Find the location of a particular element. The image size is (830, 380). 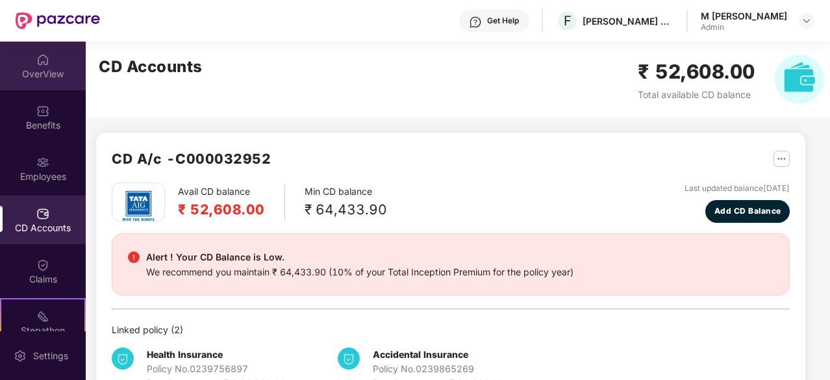

div: Min CD balance is located at coordinates (345, 202).